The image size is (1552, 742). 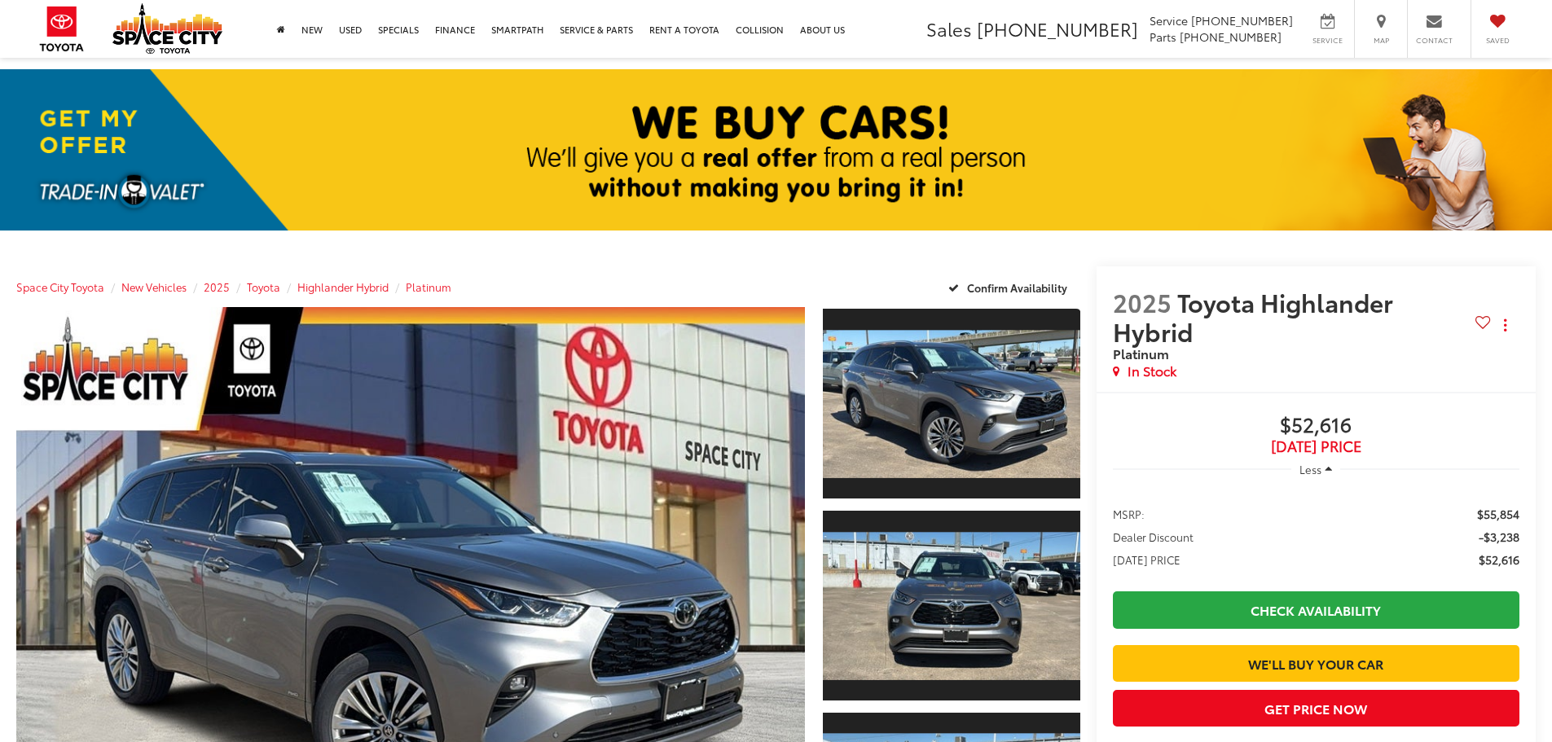 I want to click on a: Expand Photo 1, so click(x=951, y=403).